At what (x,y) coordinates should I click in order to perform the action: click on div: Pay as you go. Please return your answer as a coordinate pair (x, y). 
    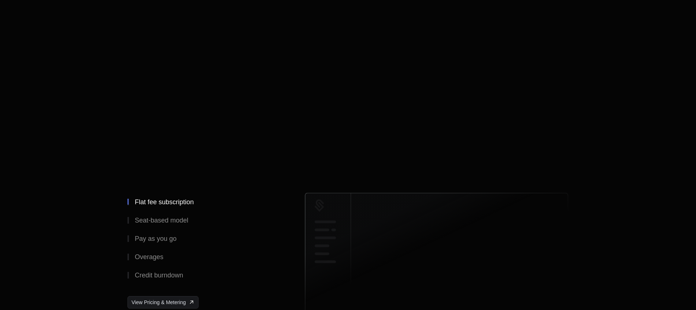
    Looking at the image, I should click on (156, 239).